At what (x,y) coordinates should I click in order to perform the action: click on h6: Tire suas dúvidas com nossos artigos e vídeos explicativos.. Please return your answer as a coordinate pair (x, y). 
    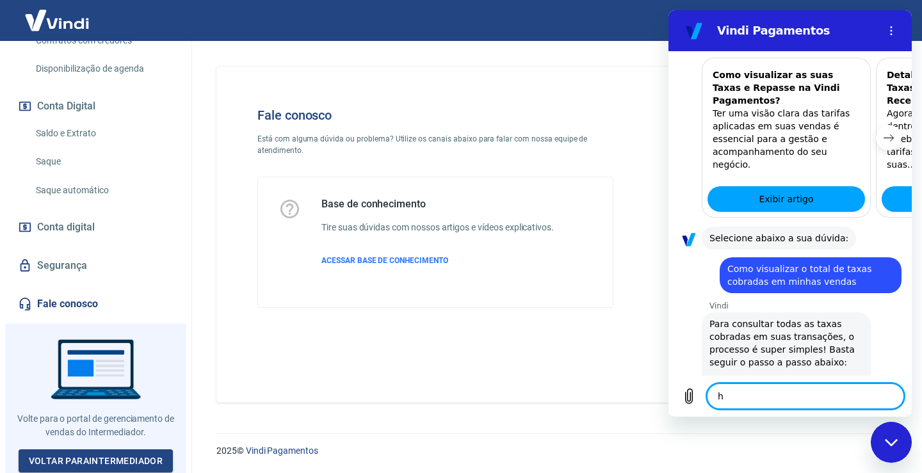
    Looking at the image, I should click on (437, 227).